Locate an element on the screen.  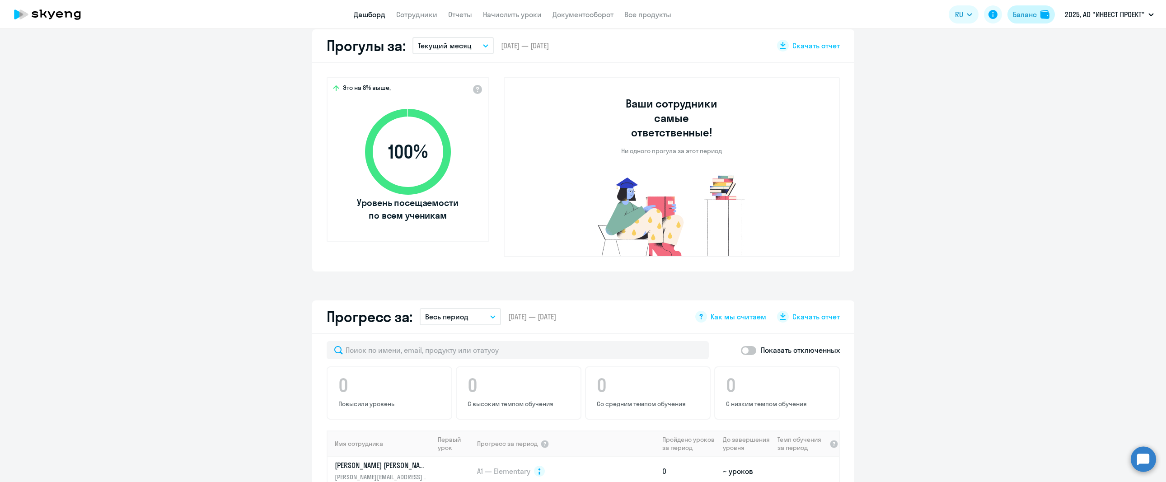
span: Прогресс за период is located at coordinates (507, 443).